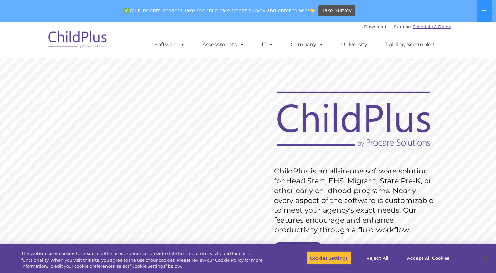  Describe the element at coordinates (223, 45) in the screenshot. I see `a: Assessments` at that location.